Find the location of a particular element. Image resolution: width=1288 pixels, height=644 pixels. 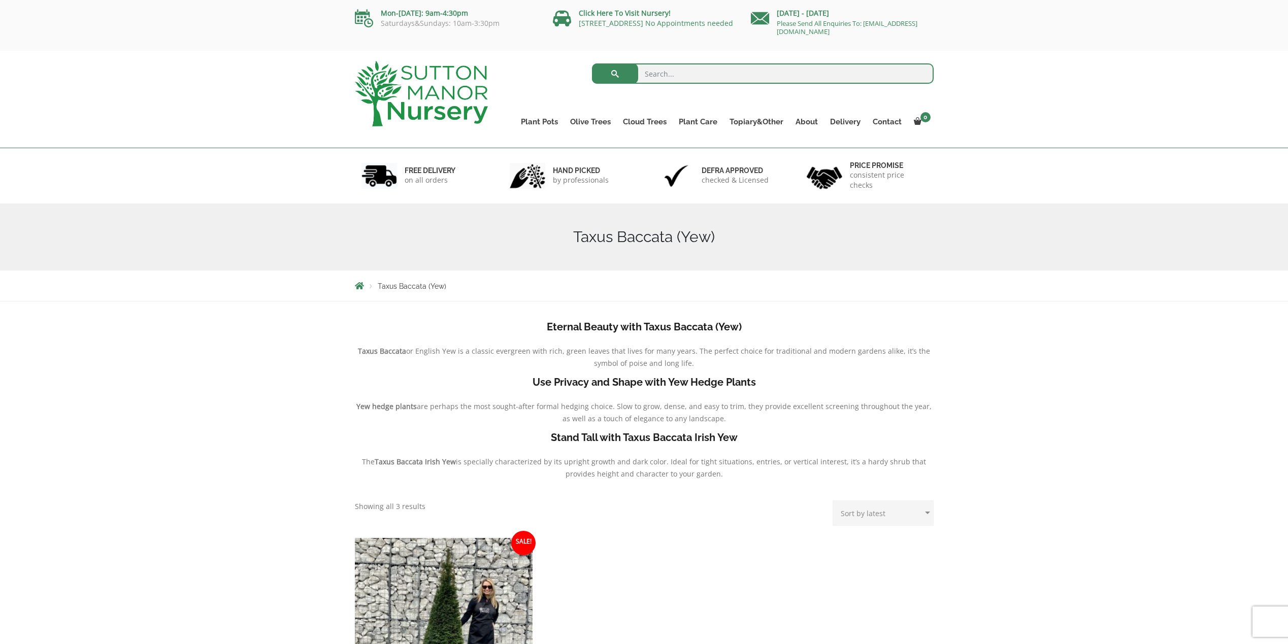

h1: Taxus Baccata (Yew) is located at coordinates (644, 237).